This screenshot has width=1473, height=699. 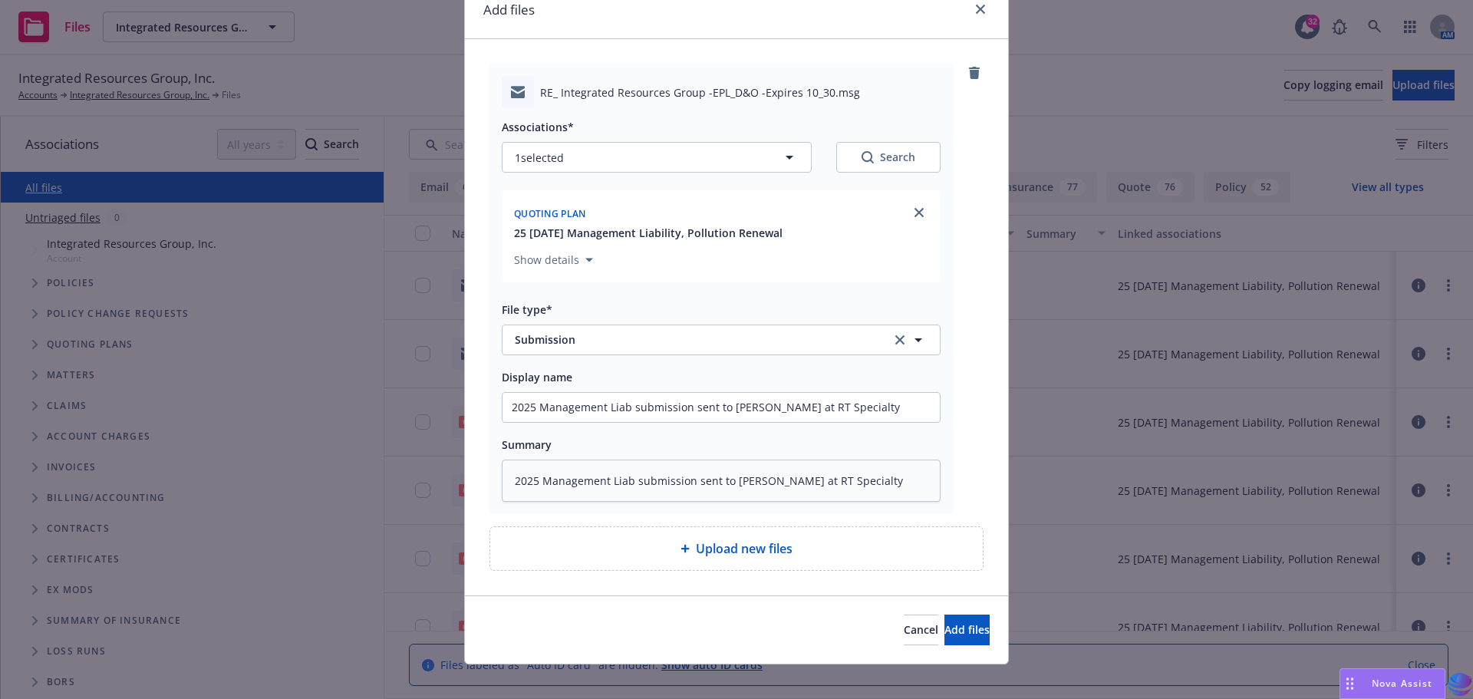 I want to click on span: Summary, so click(x=526, y=444).